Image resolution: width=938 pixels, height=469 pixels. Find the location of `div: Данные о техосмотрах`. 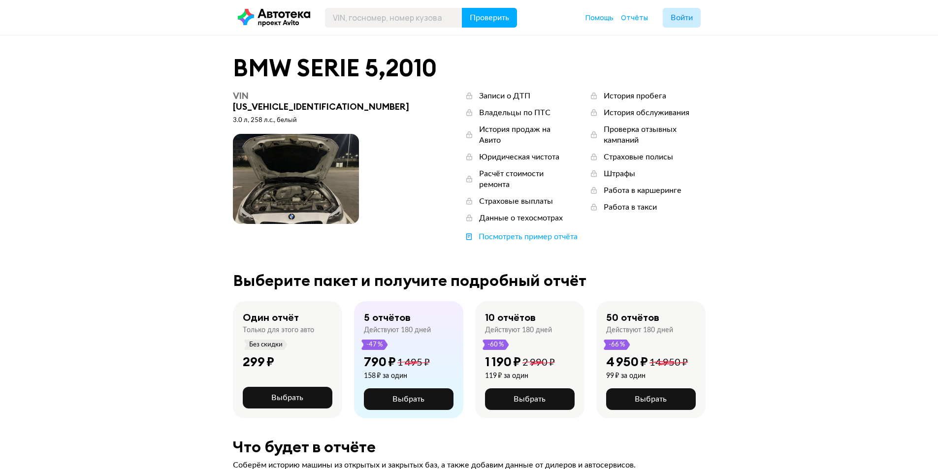

div: Данные о техосмотрах is located at coordinates (521, 218).